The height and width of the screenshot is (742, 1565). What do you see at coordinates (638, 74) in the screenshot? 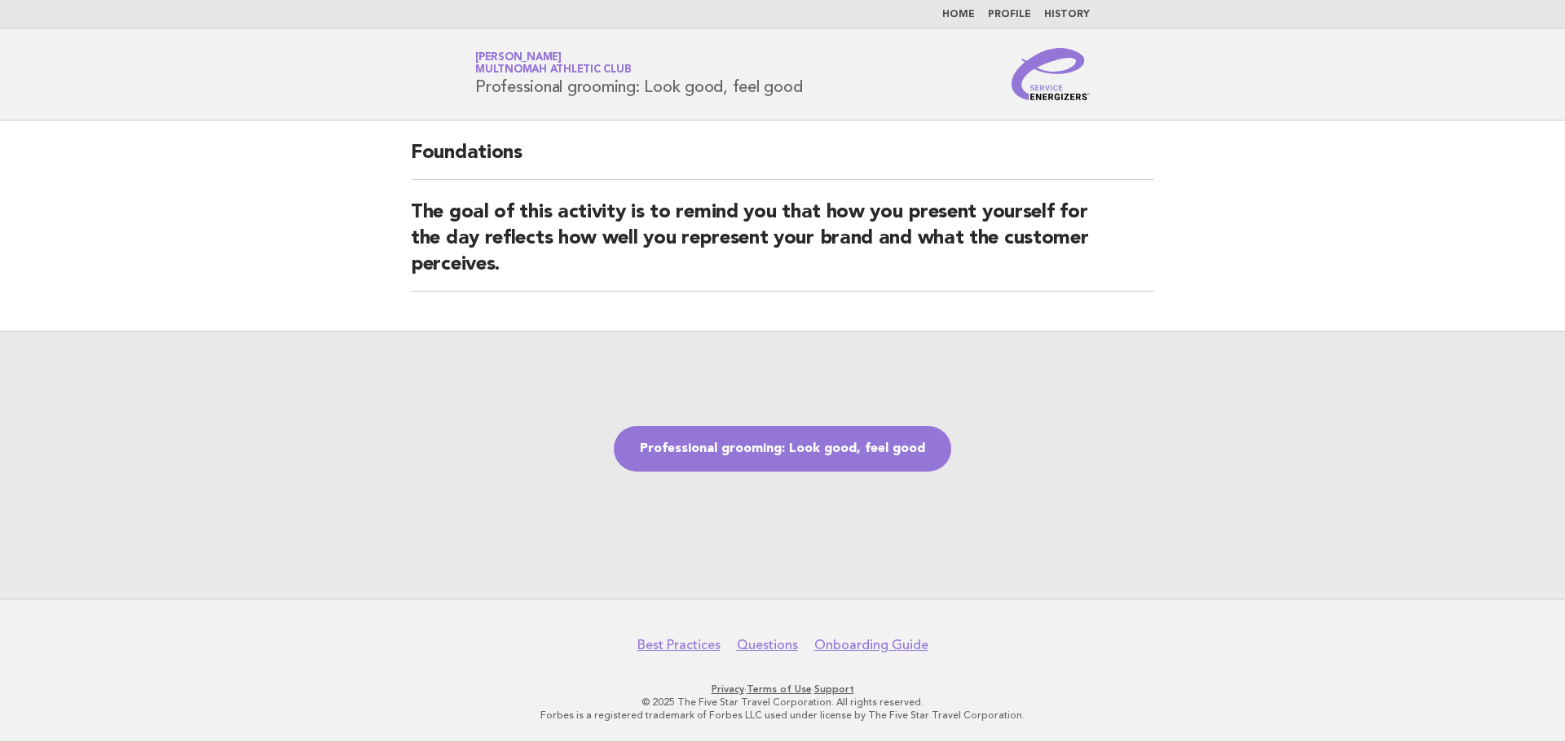
I see `h1: Professional grooming: Look good, feel good` at bounding box center [638, 74].